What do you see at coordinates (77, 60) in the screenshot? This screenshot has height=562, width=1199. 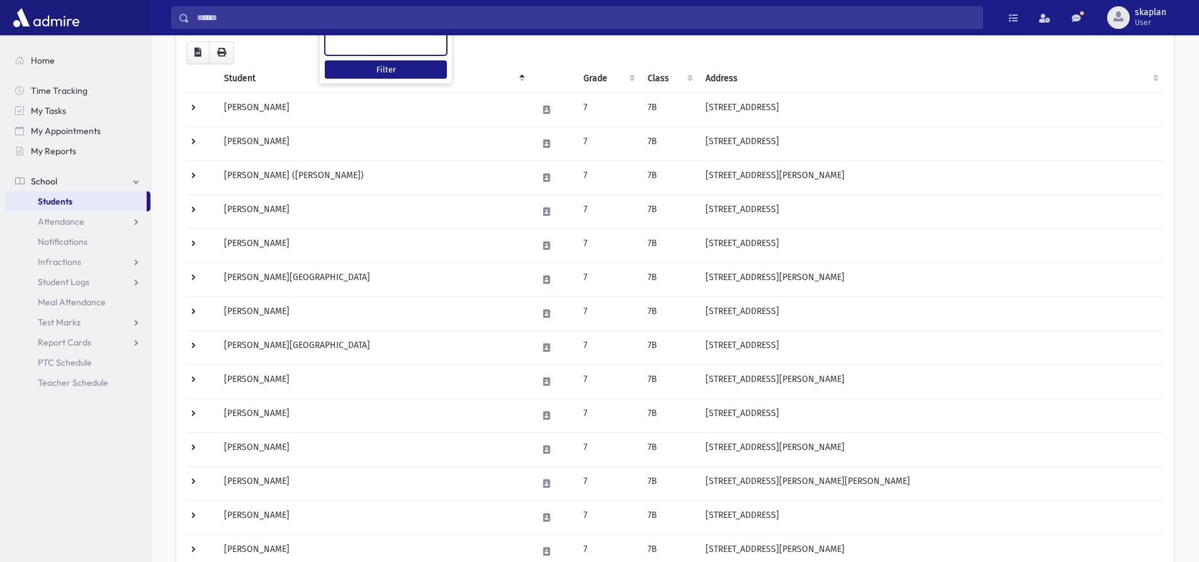 I see `a: Home` at bounding box center [77, 60].